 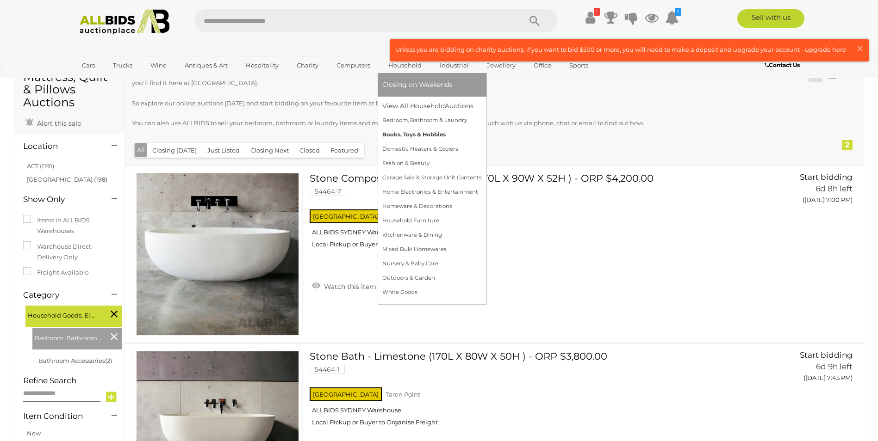 What do you see at coordinates (349, 287) in the screenshot?
I see `span: Watch this item` at bounding box center [349, 287].